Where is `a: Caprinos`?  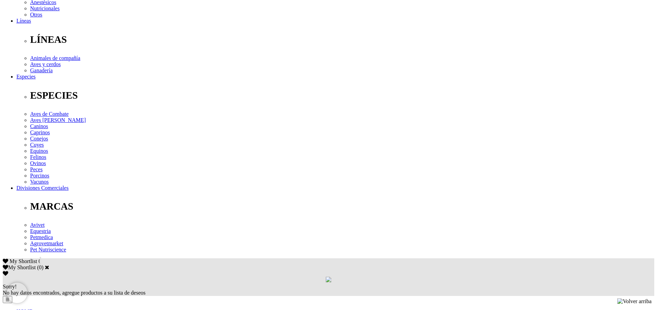 a: Caprinos is located at coordinates (40, 132).